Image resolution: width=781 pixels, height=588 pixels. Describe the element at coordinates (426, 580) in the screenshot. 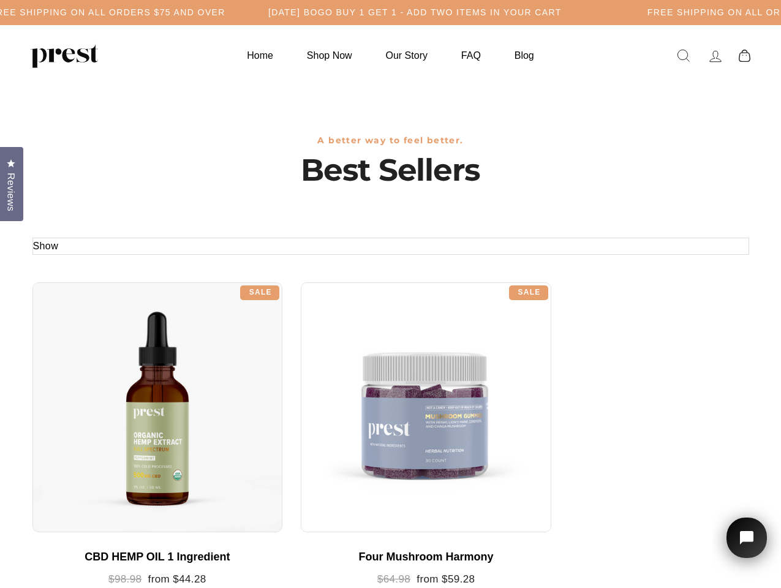

I see `div: from $59.28` at that location.